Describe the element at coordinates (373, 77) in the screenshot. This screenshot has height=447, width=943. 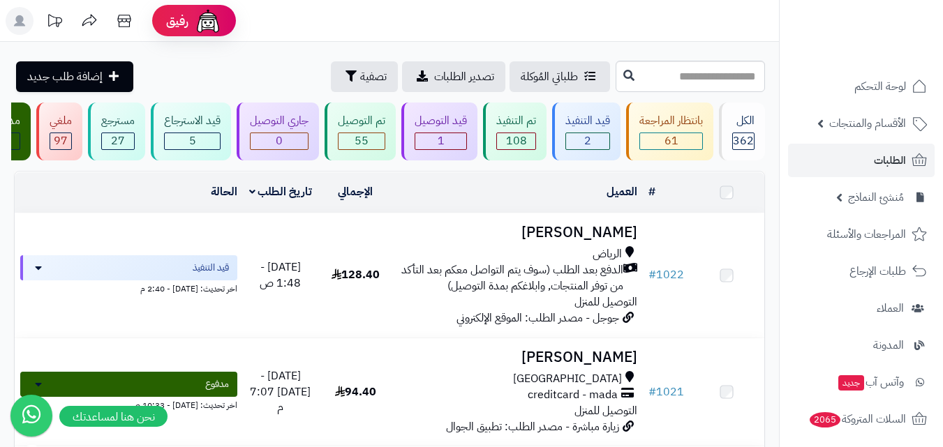
I see `span: تصفية` at that location.